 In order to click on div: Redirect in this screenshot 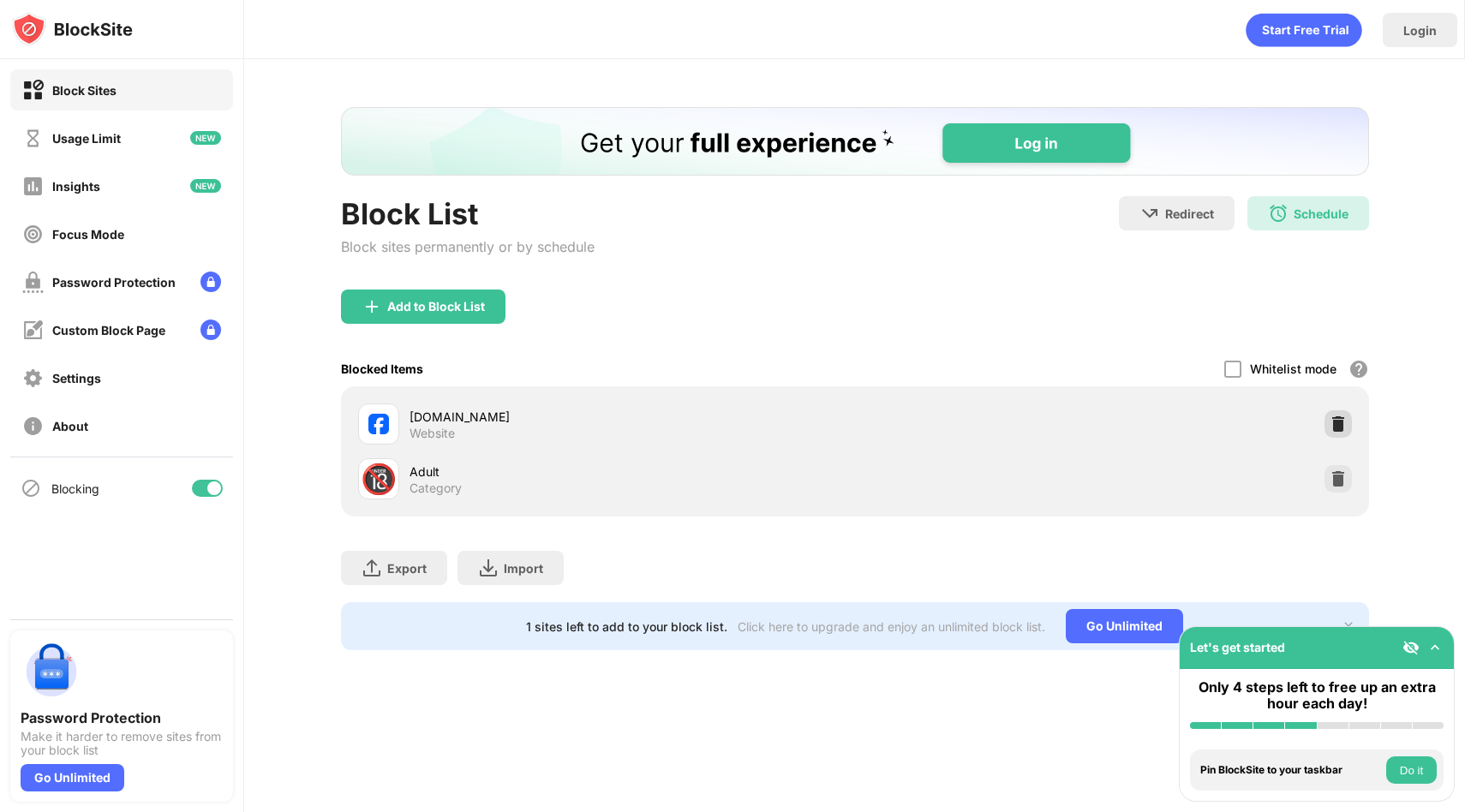, I will do `click(1189, 213)`.